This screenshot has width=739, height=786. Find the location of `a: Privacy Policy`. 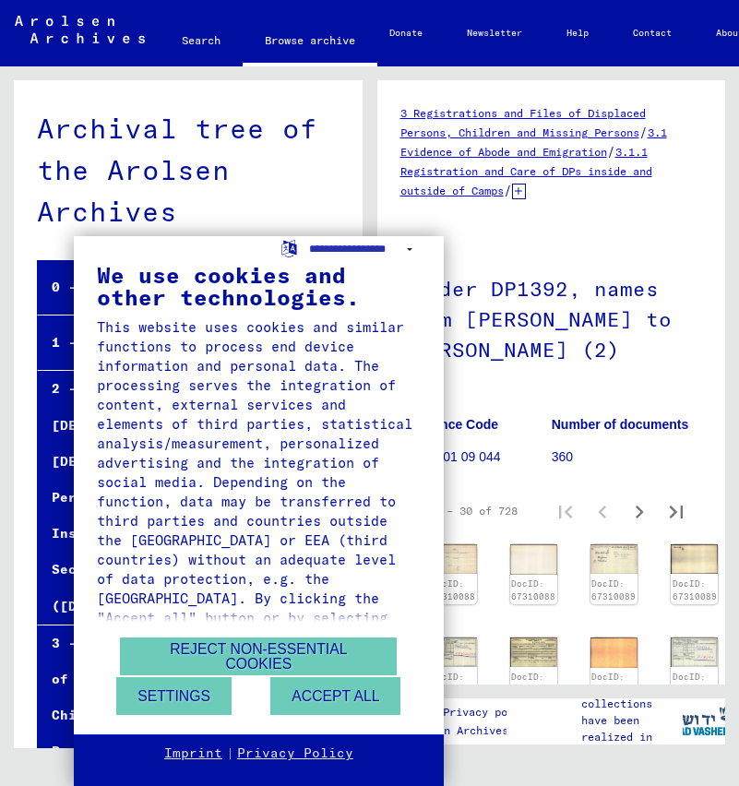

a: Privacy Policy is located at coordinates (295, 754).